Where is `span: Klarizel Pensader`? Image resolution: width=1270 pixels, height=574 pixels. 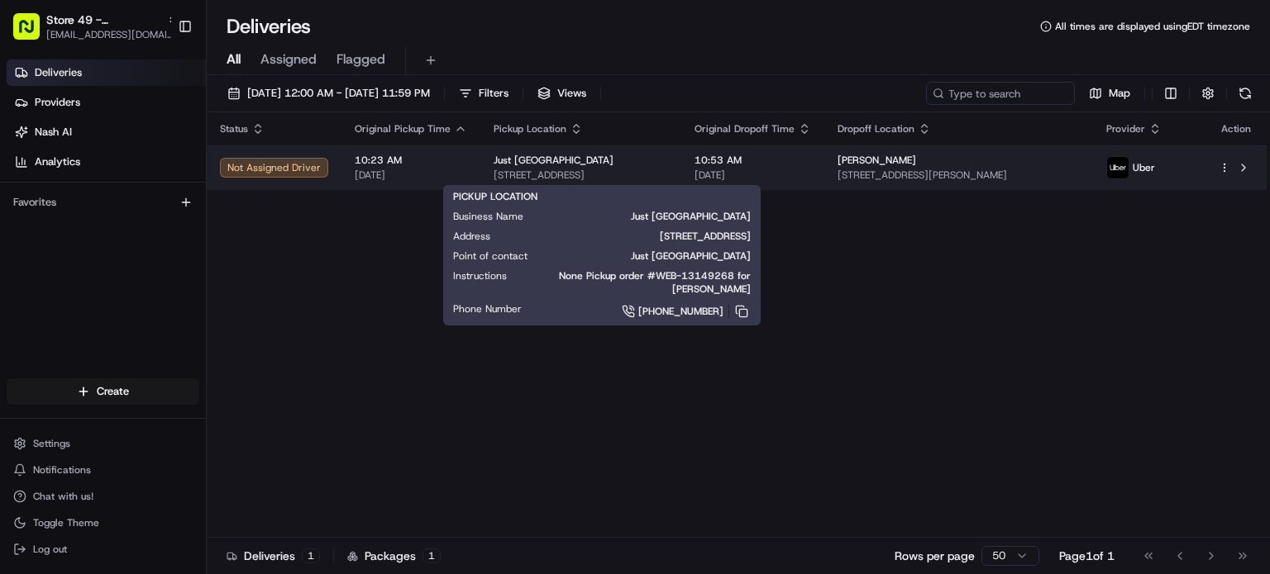
span: Klarizel Pensader is located at coordinates (93, 262).